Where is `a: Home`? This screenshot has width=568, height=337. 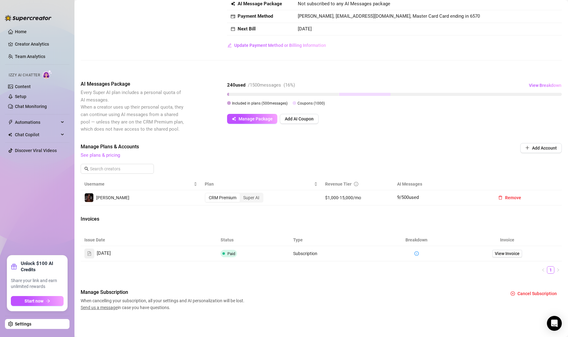
a: Home is located at coordinates (21, 32).